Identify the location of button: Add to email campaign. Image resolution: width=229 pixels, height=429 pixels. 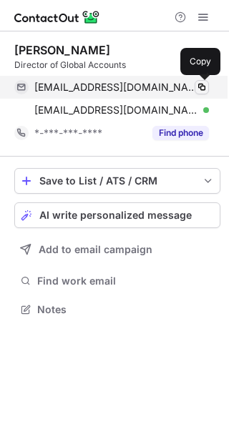
(117, 250).